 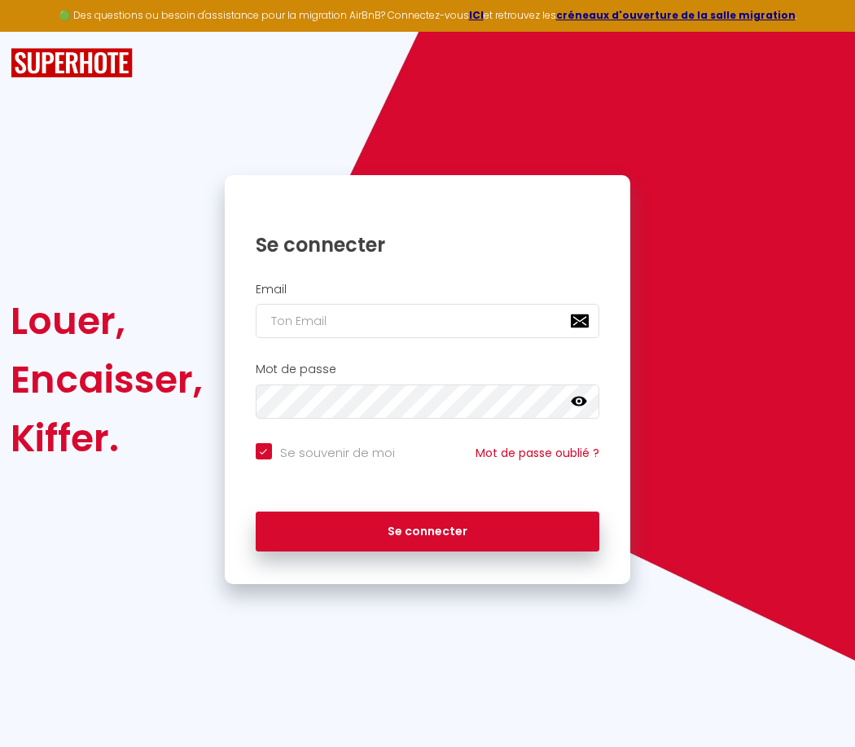 What do you see at coordinates (537, 453) in the screenshot?
I see `a: Mot de passe oublié ?` at bounding box center [537, 453].